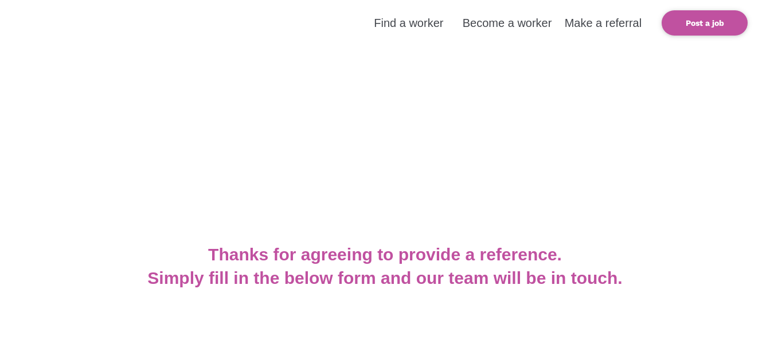  Describe the element at coordinates (385, 278) in the screenshot. I see `b: Simply fill in the below form and our team will be in touch.` at that location.